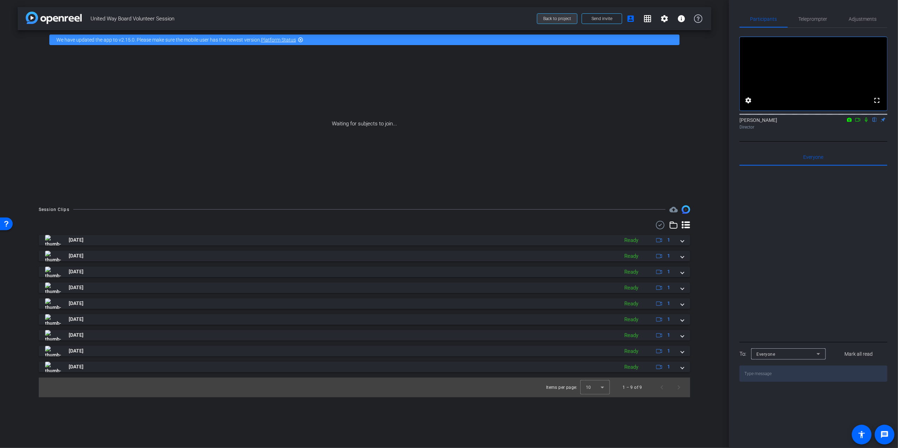  I want to click on span: Participants, so click(763, 19).